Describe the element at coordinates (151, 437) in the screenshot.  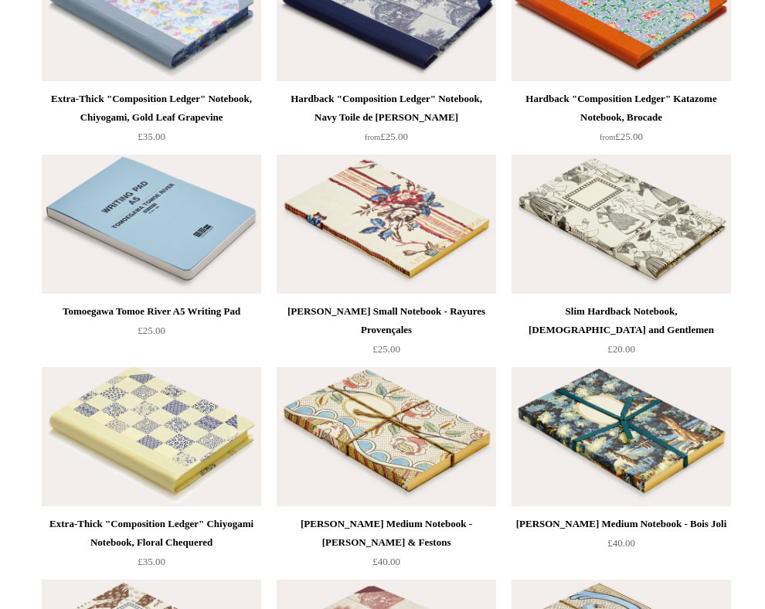
I see `a: Extra-Thick "Composition Ledger" Chiyogami Notebook, Floral Chequered Extra-Thick "Composition Le...` at that location.